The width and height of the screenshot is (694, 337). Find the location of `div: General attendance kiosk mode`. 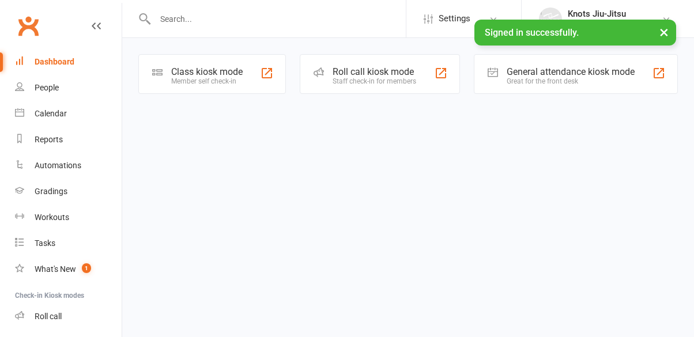

div: General attendance kiosk mode is located at coordinates (571, 72).